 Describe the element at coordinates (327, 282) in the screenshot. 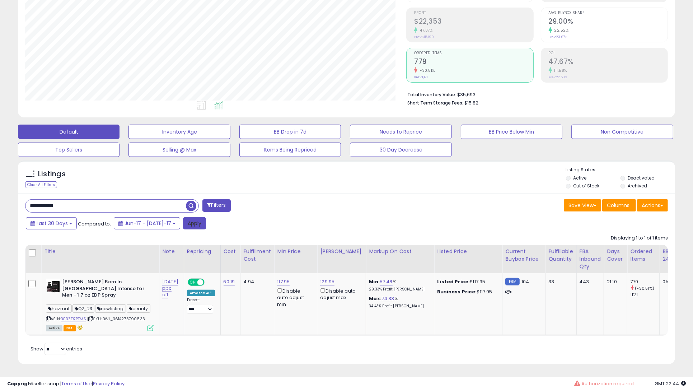

I see `a: 129.95` at that location.